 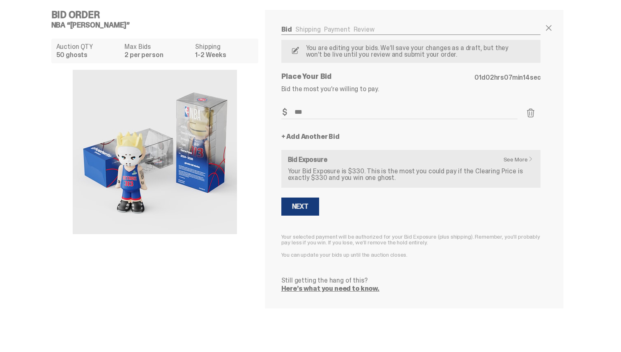 I want to click on dd: 50 ghosts, so click(x=88, y=55).